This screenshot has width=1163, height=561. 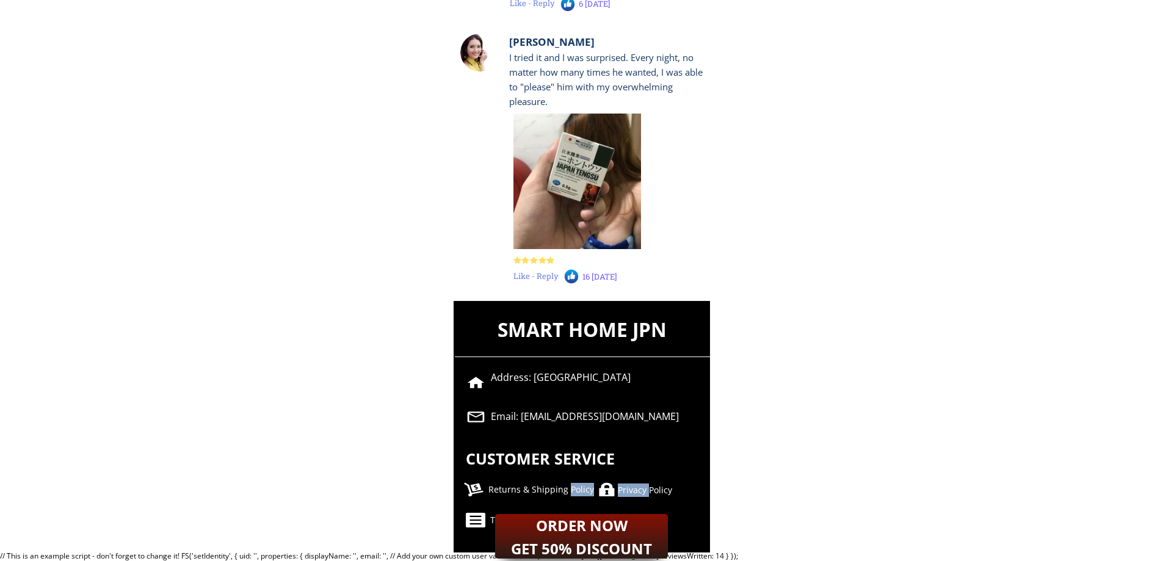 I want to click on font: CUSTOMER SERVICE, so click(x=540, y=459).